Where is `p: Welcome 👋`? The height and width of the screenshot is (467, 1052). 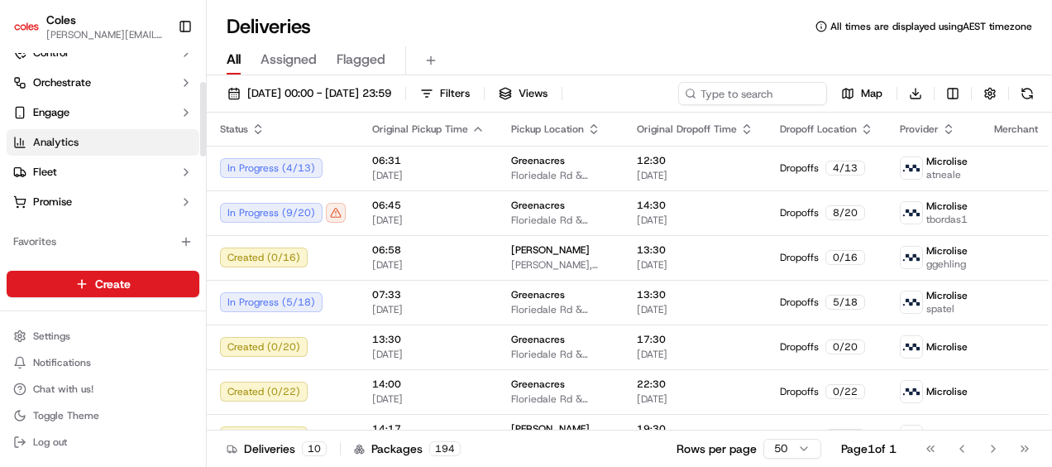 p: Welcome 👋 is located at coordinates (159, 79).